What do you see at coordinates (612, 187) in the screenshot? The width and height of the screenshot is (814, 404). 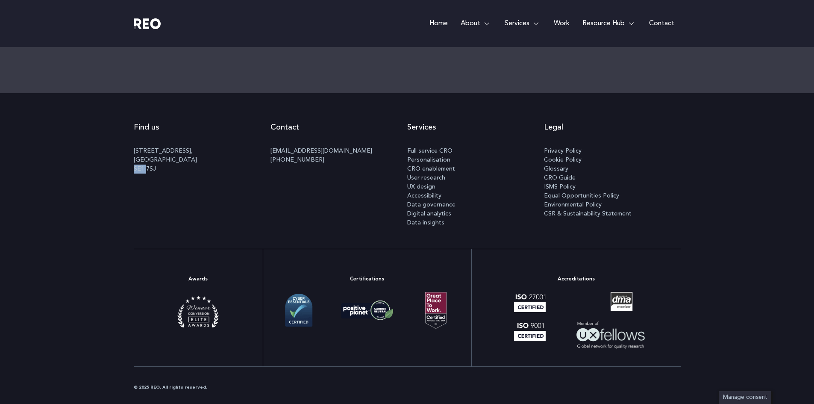 I see `a: ISMS Policy` at bounding box center [612, 187].